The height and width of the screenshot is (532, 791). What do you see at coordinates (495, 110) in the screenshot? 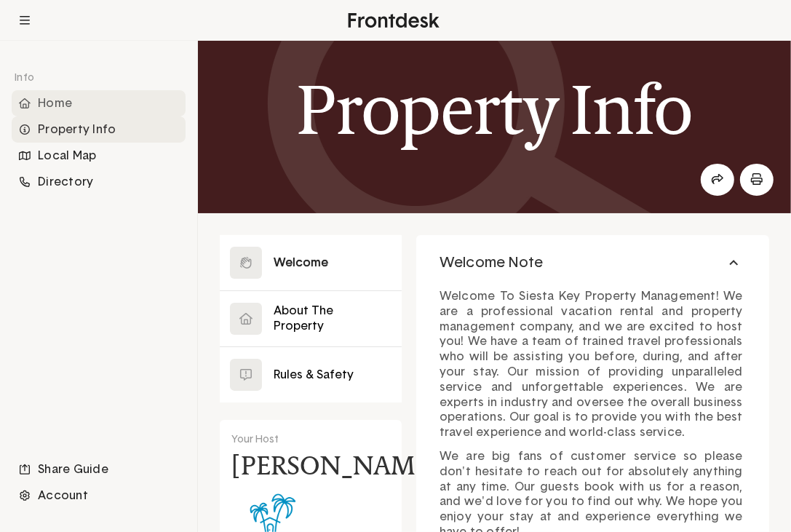
I see `h1: Property Info` at bounding box center [495, 110].